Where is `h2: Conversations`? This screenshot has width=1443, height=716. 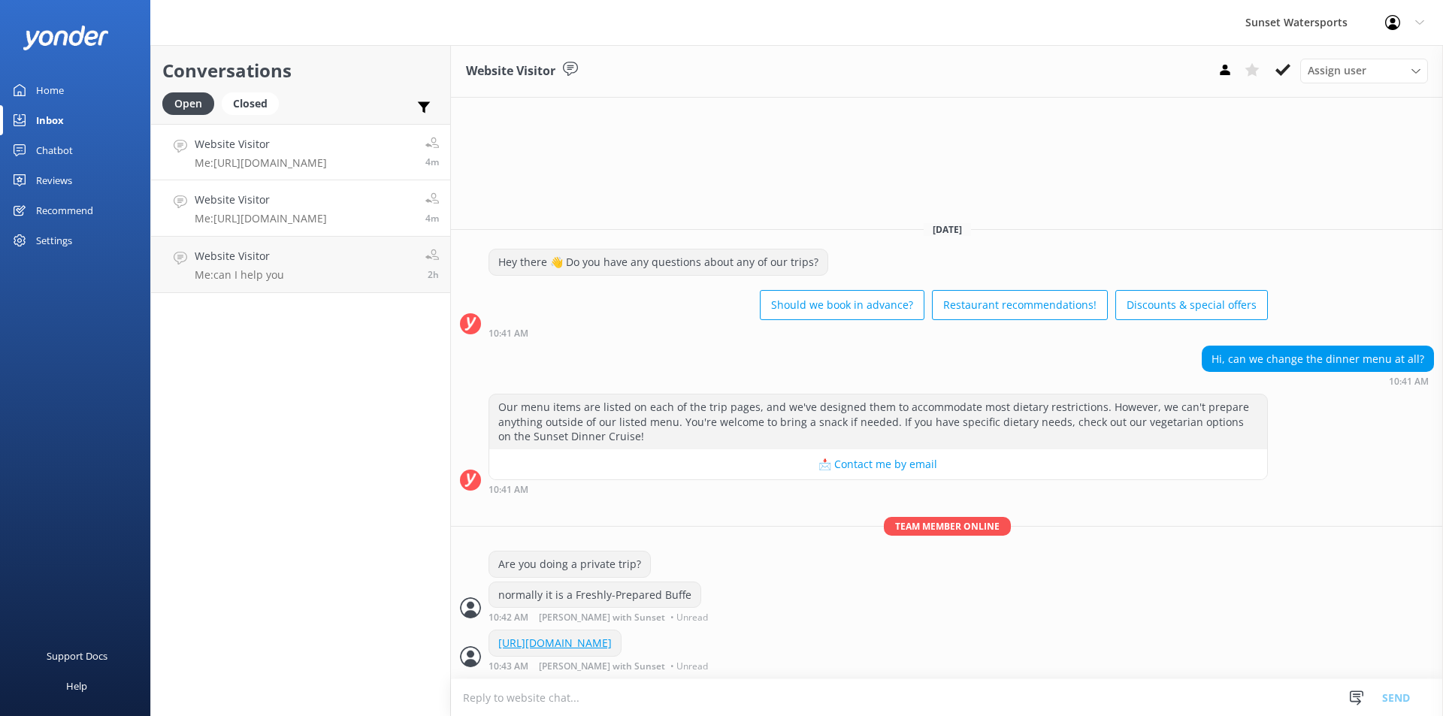
h2: Conversations is located at coordinates (301, 71).